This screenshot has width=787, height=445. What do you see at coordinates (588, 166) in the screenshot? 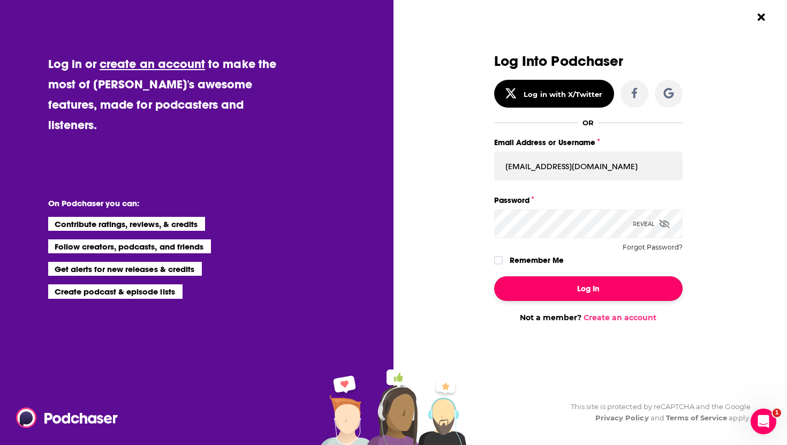
I see `input: Email Address or Username` at bounding box center [588, 166].